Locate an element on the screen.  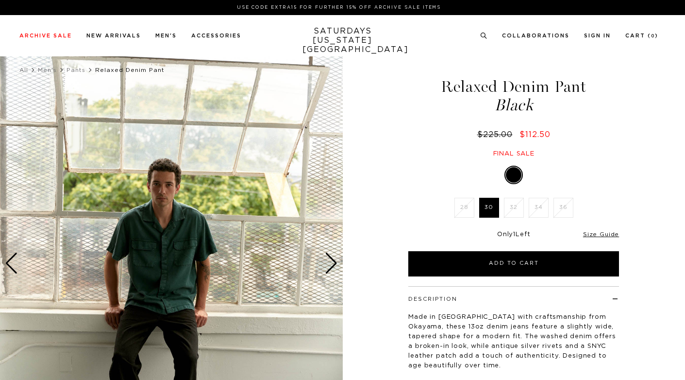
a: Size Guide is located at coordinates (601, 234).